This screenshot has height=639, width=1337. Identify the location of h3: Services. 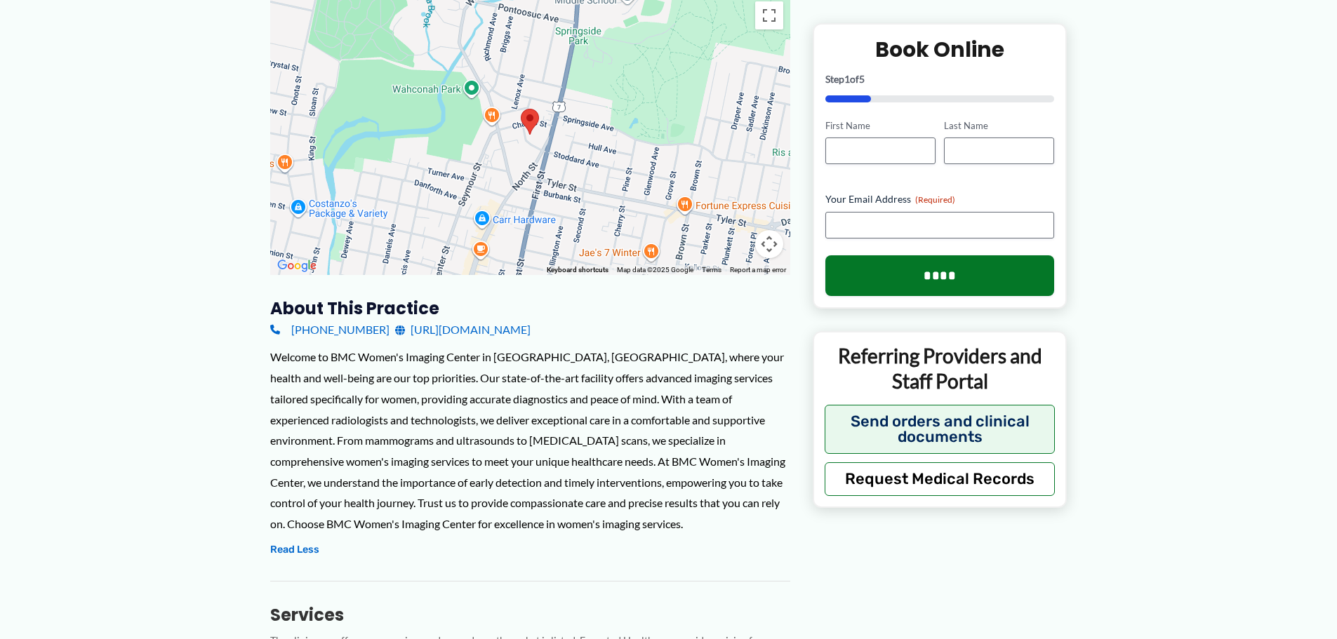
(530, 615).